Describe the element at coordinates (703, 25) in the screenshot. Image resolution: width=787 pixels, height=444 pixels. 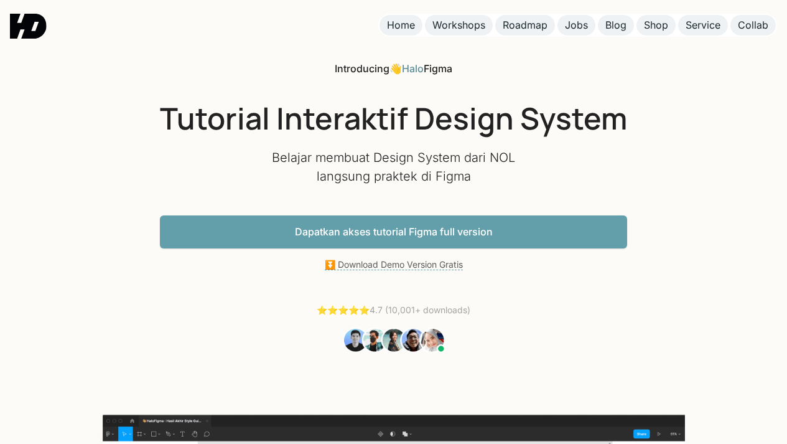
I see `div: Service` at that location.